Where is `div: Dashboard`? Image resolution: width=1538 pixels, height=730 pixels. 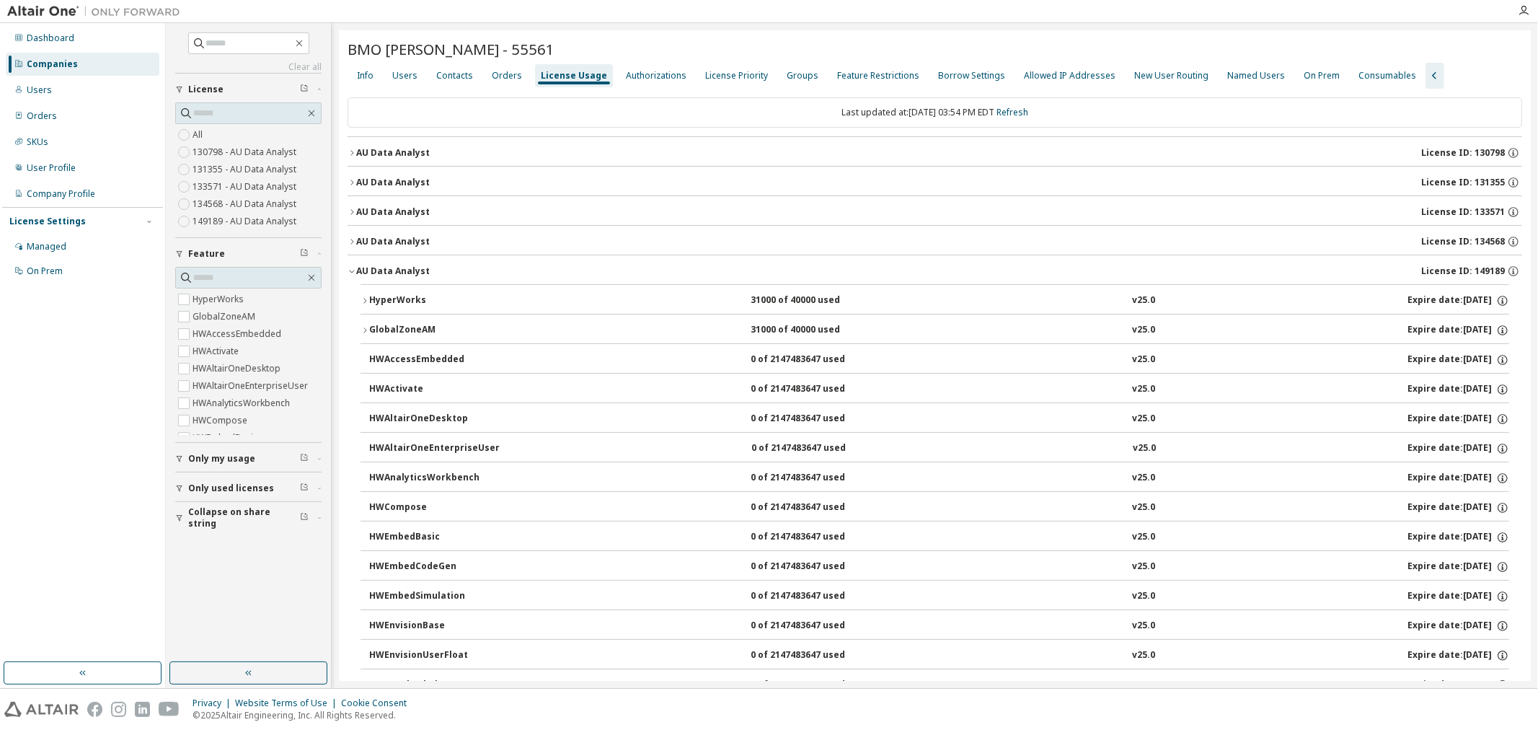 div: Dashboard is located at coordinates (50, 38).